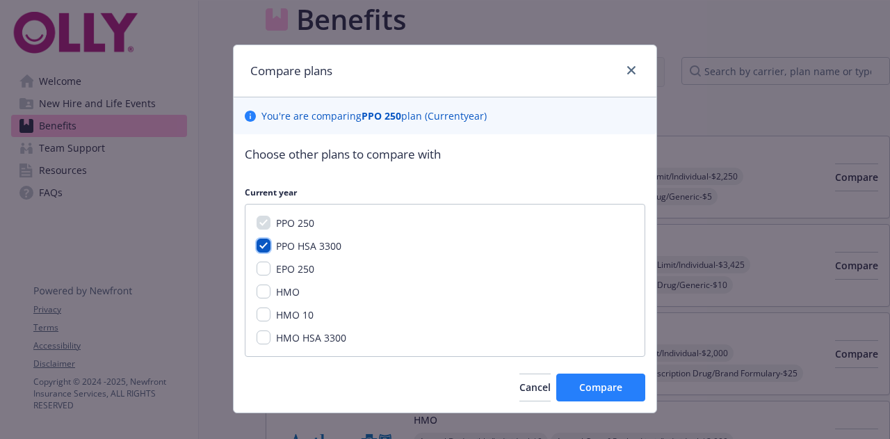 This screenshot has height=439, width=890. I want to click on span: PPO HSA 3300, so click(309, 246).